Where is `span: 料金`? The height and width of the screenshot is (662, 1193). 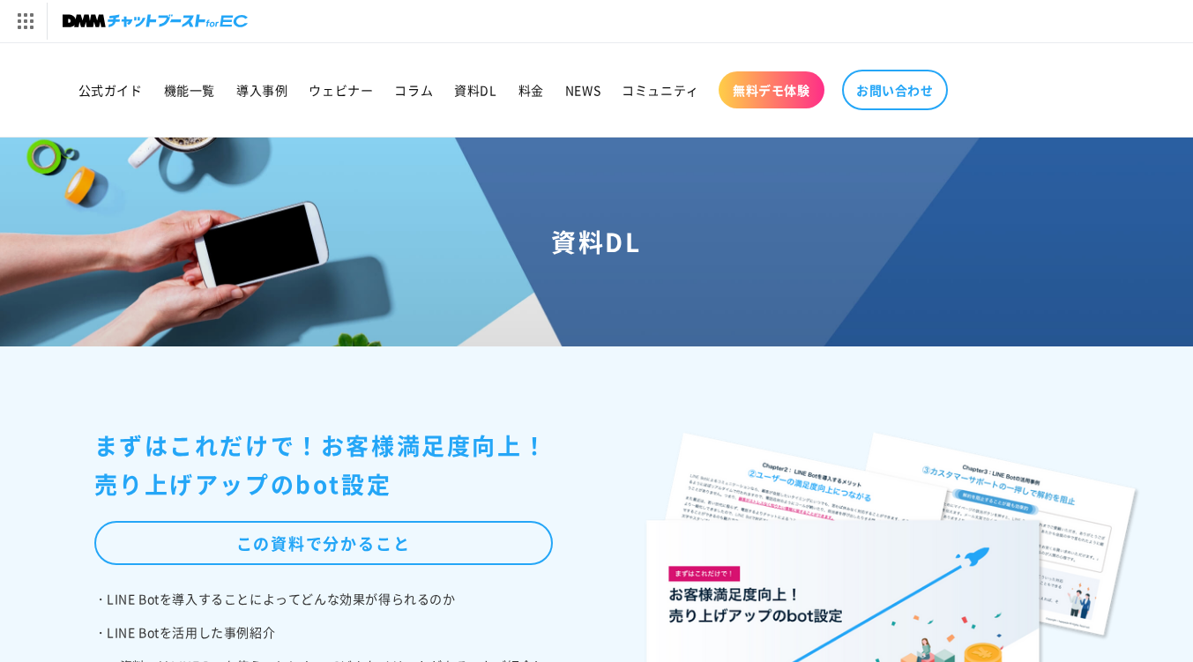 span: 料金 is located at coordinates (531, 90).